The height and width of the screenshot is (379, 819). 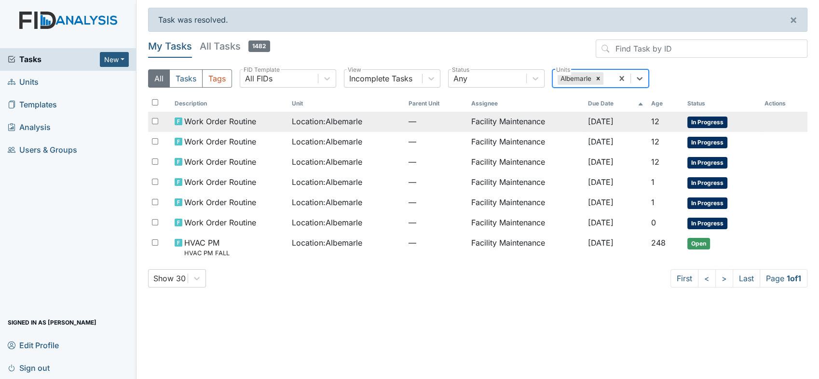 What do you see at coordinates (658, 243) in the screenshot?
I see `span: 248` at bounding box center [658, 243].